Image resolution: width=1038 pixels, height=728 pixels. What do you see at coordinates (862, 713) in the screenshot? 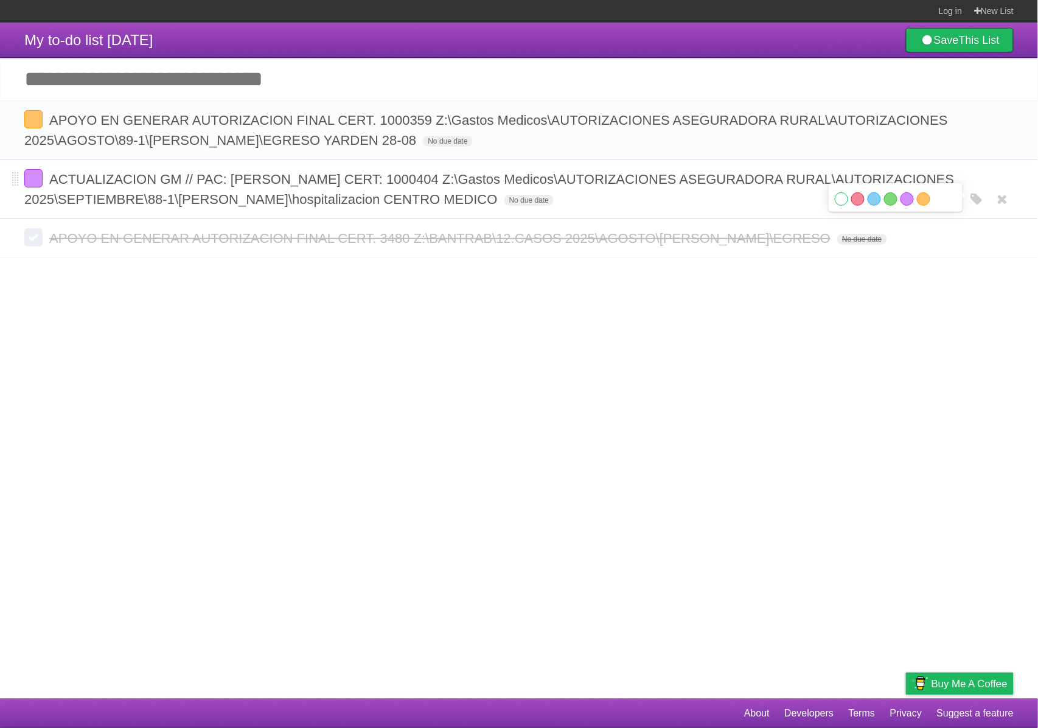
I see `a: Terms` at bounding box center [862, 713].